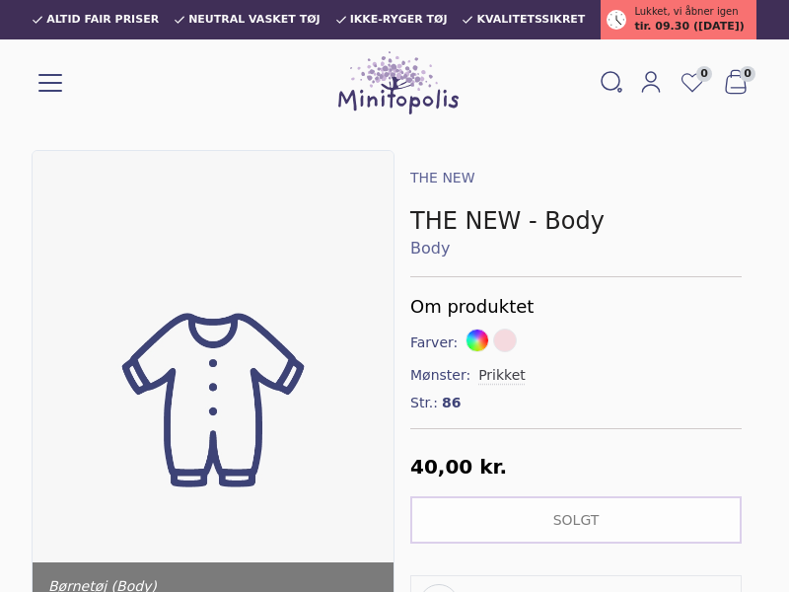  What do you see at coordinates (442, 375) in the screenshot?
I see `span: Mønster:` at bounding box center [442, 375].